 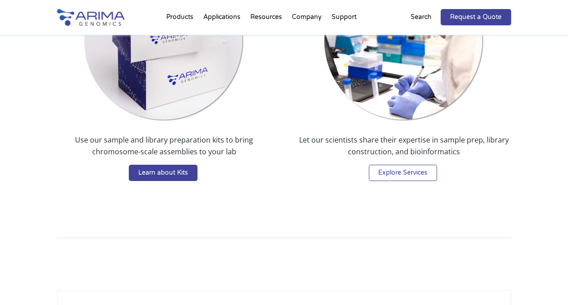 What do you see at coordinates (404, 149) in the screenshot?
I see `p: Let our scientists share their expertise in sample prep, library construction, and bioinformatics` at bounding box center [404, 149].